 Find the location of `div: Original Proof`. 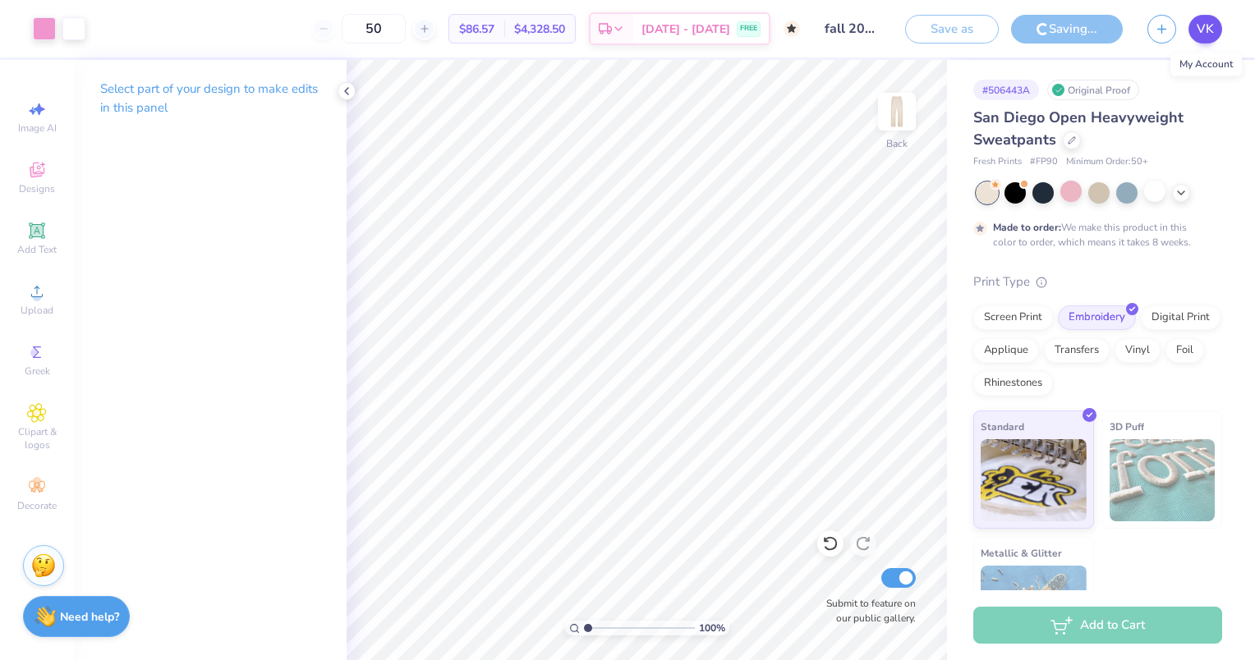

div: Original Proof is located at coordinates (1093, 90).